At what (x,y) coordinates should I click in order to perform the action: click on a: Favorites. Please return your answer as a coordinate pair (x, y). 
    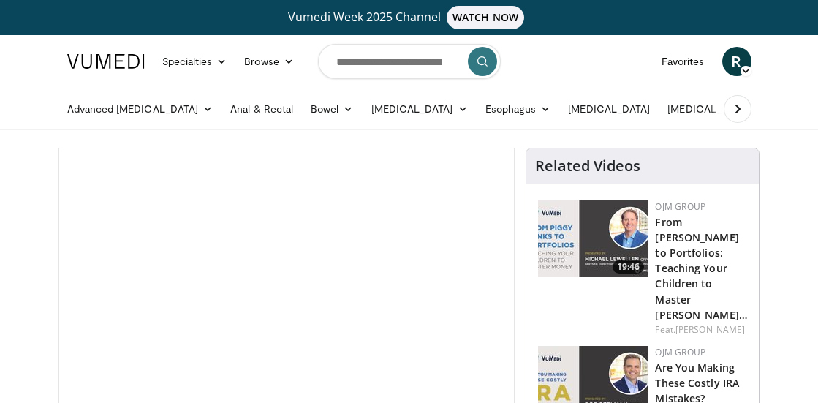
    Looking at the image, I should click on (683, 61).